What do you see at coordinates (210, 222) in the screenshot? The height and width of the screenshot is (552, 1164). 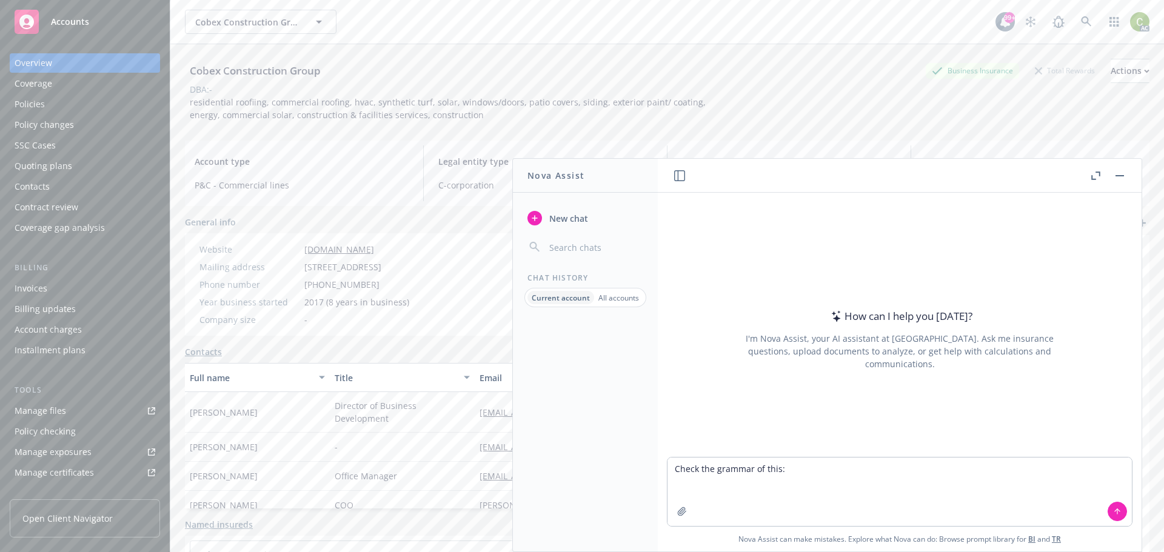 I see `span: General info` at bounding box center [210, 222].